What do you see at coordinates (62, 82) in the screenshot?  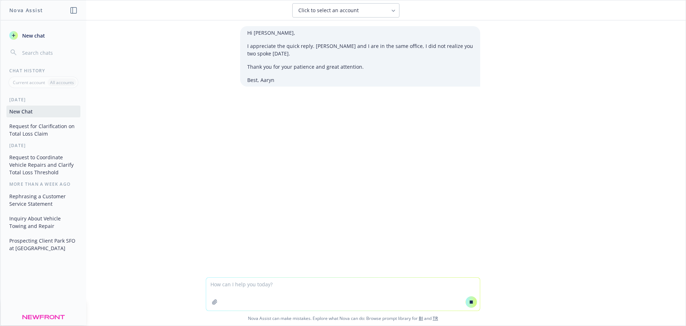 I see `p: All accounts` at bounding box center [62, 82].